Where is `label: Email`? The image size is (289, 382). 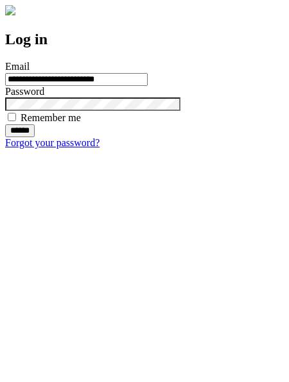 label: Email is located at coordinates (17, 66).